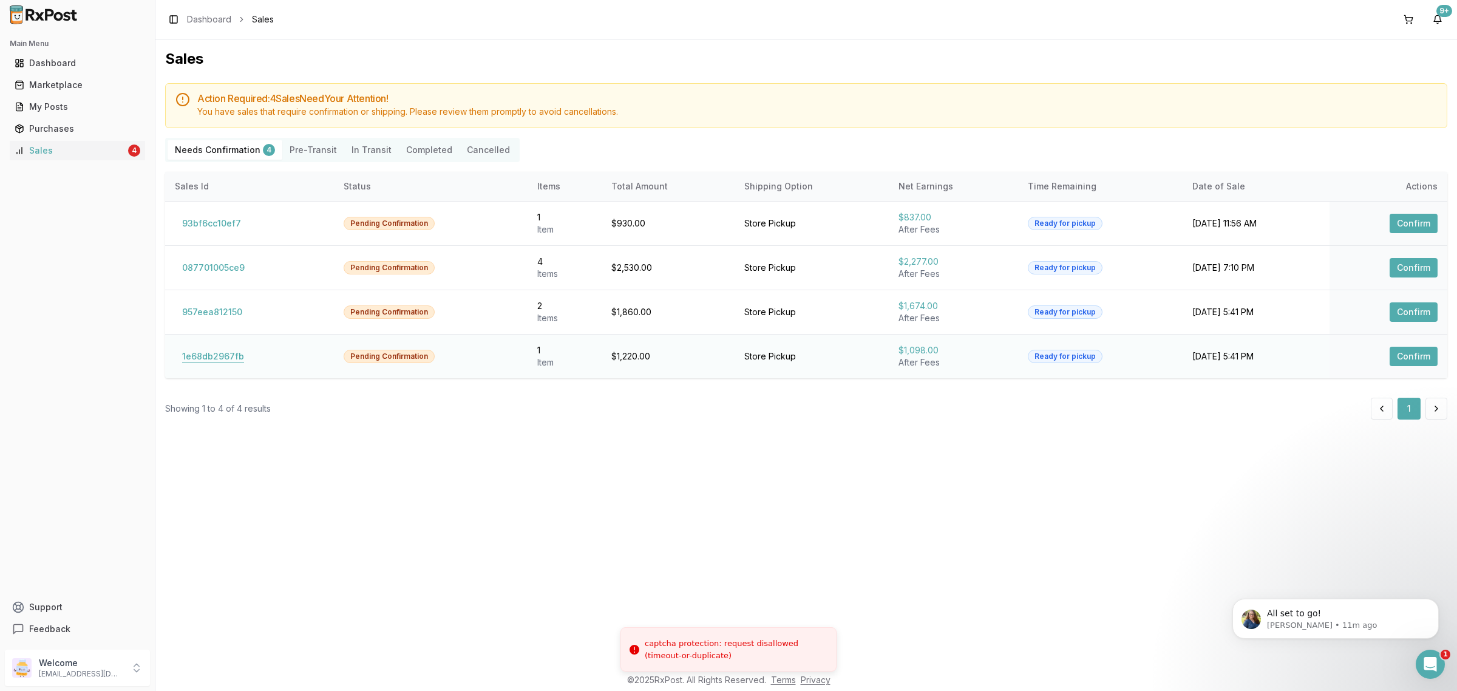 This screenshot has height=691, width=1457. Describe the element at coordinates (77, 151) in the screenshot. I see `button: Sales4` at that location.